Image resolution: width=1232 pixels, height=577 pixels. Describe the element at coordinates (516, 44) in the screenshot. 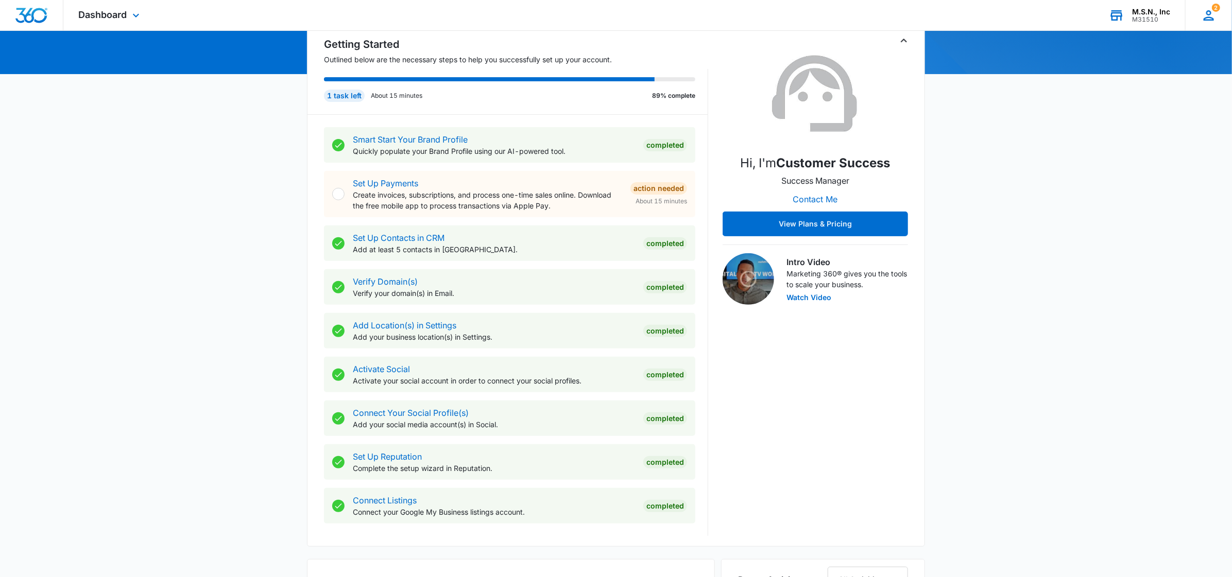

I see `h2: Getting Started` at that location.